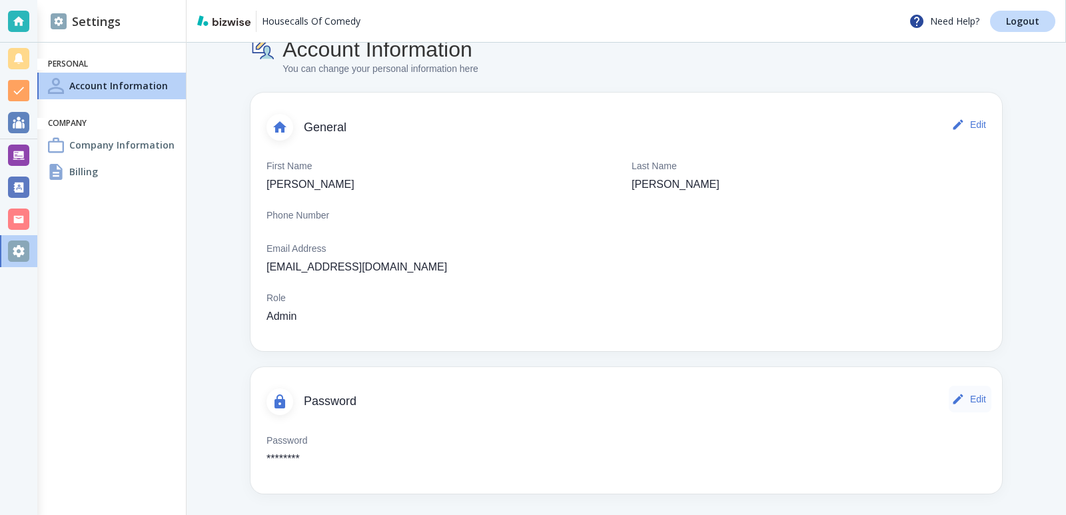 The height and width of the screenshot is (515, 1066). What do you see at coordinates (626, 128) in the screenshot?
I see `span: General` at bounding box center [626, 128].